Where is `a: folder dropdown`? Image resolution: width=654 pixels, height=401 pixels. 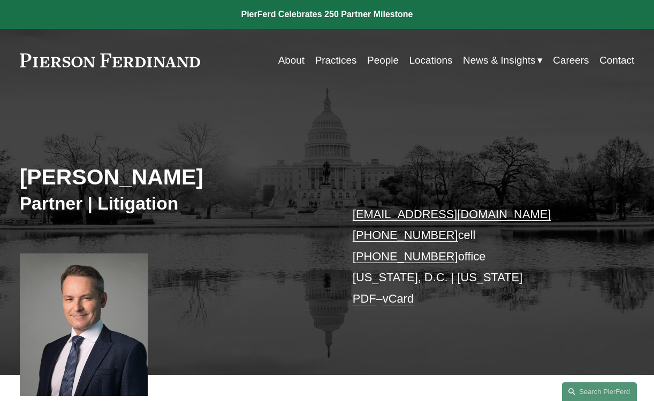 a: folder dropdown is located at coordinates (503, 60).